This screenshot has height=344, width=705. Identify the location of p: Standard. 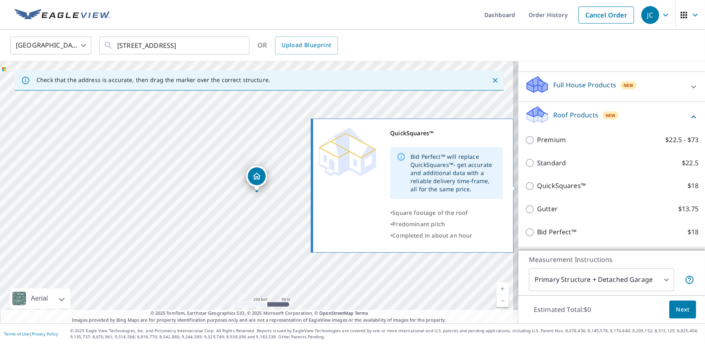
(551, 163).